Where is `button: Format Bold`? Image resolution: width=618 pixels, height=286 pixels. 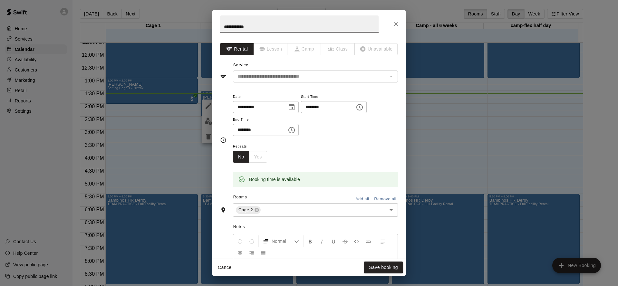
button: Format Bold is located at coordinates (310, 241).